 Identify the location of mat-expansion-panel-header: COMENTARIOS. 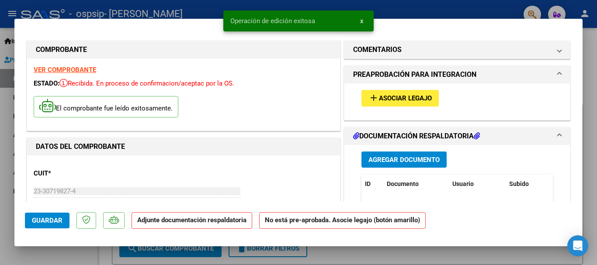
(457, 50).